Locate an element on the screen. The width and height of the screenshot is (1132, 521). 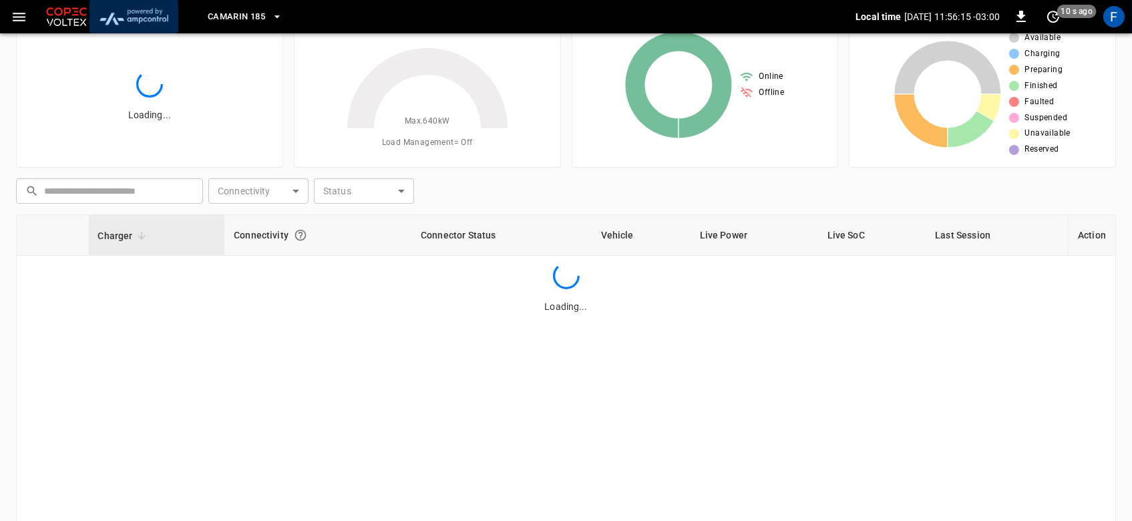
span: Preparing is located at coordinates (1043, 70).